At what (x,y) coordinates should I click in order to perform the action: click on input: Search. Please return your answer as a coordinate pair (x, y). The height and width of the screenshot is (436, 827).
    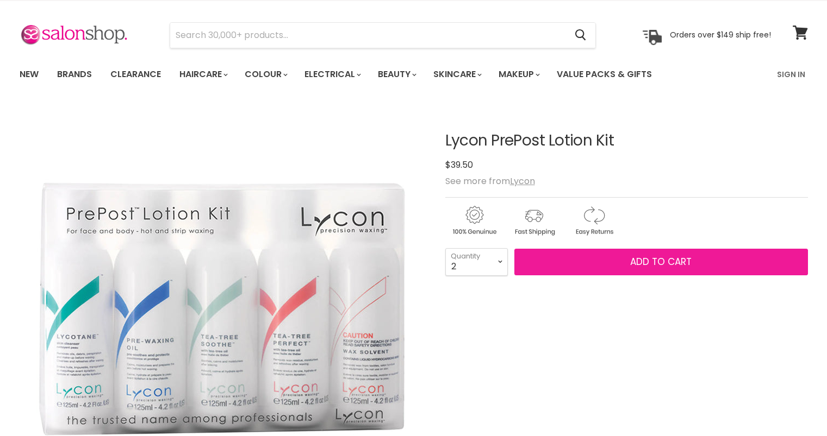
    Looking at the image, I should click on (368, 35).